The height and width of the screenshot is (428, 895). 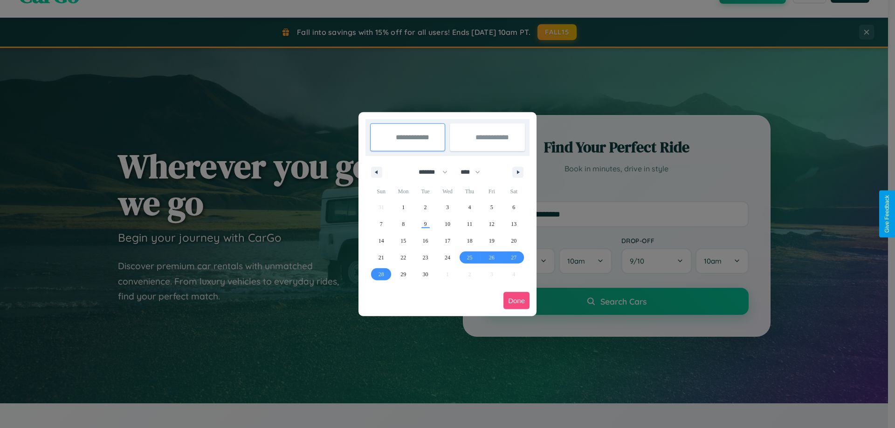 What do you see at coordinates (426, 207) in the screenshot?
I see `span: 2` at bounding box center [426, 207].